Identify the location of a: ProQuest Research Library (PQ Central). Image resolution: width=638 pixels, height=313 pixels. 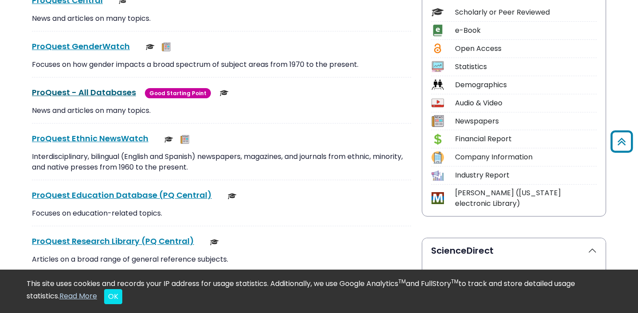
(113, 241).